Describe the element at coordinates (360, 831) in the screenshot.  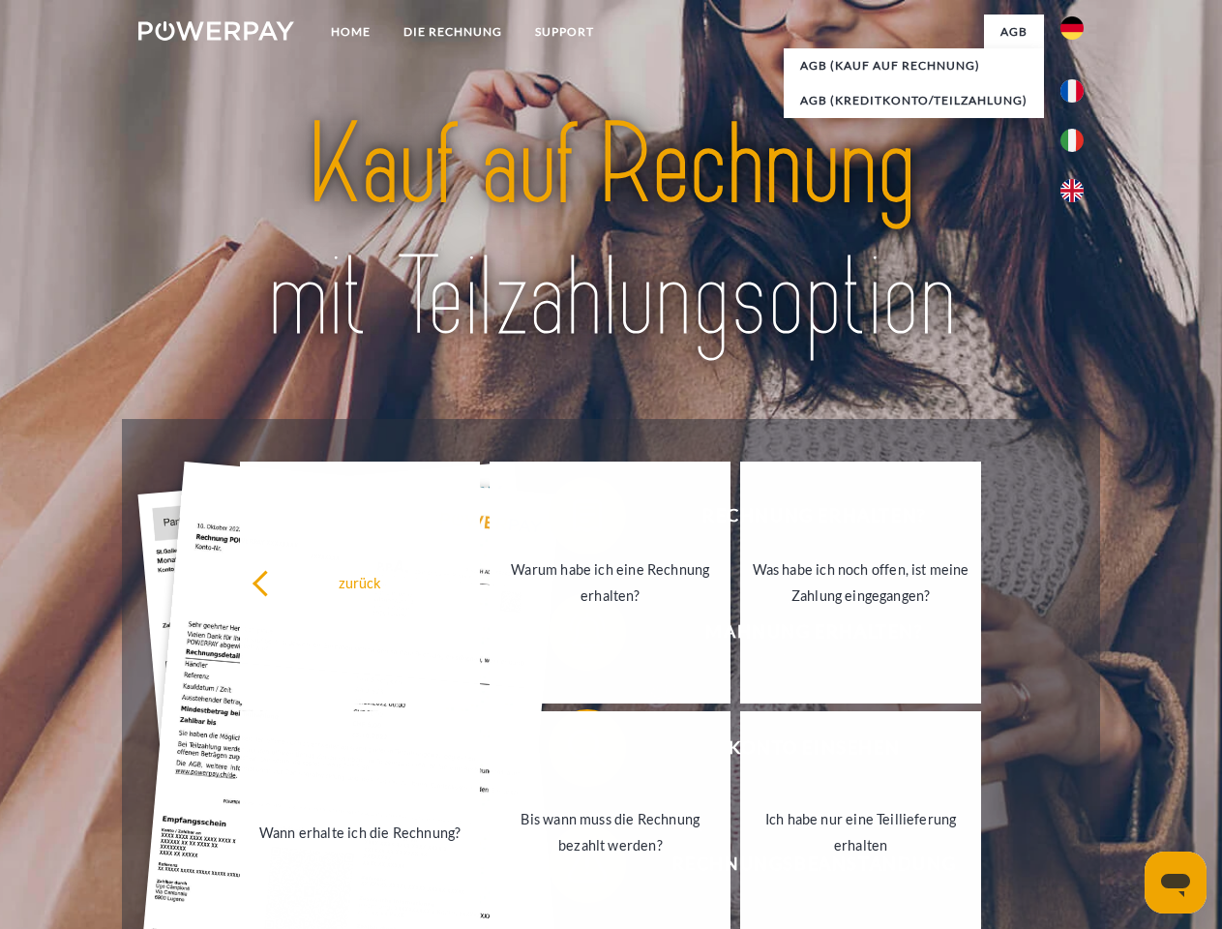
I see `div: Wann erhalte ich die Rechnung?` at that location.